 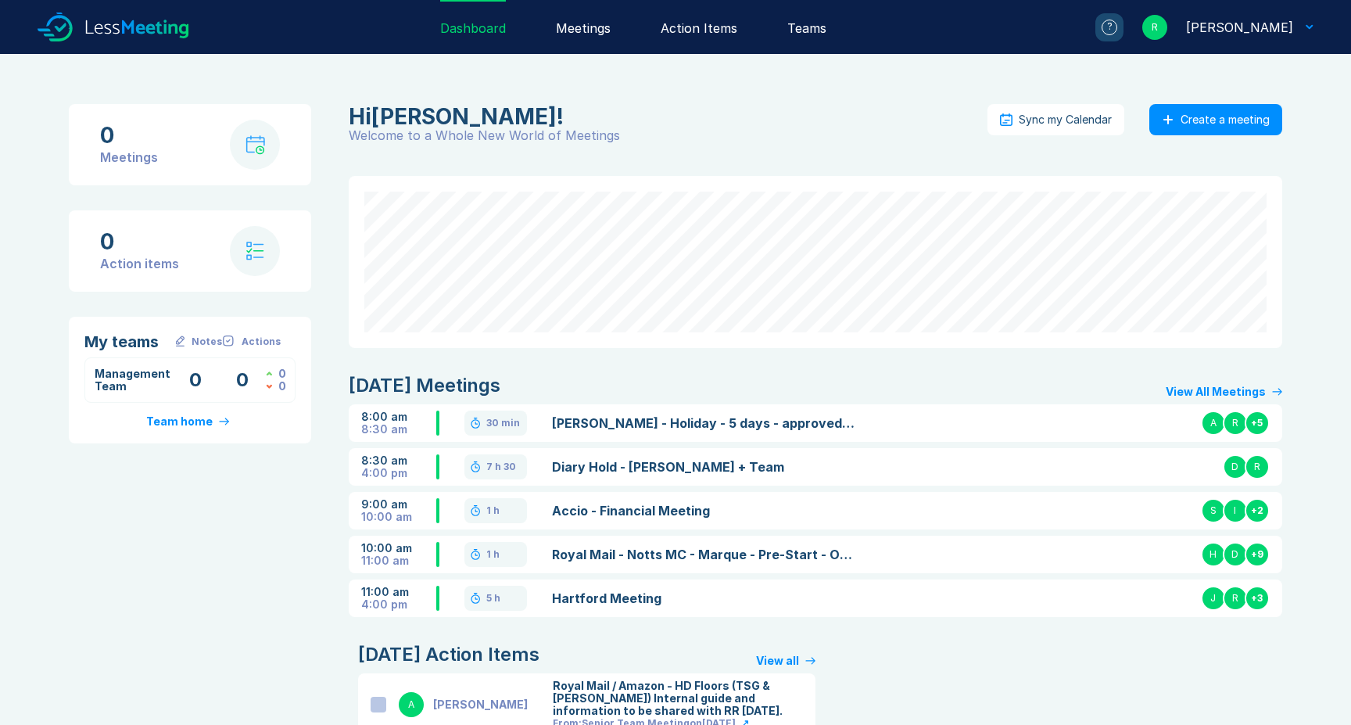 What do you see at coordinates (132, 379) in the screenshot?
I see `a: Management Team` at bounding box center [132, 379].